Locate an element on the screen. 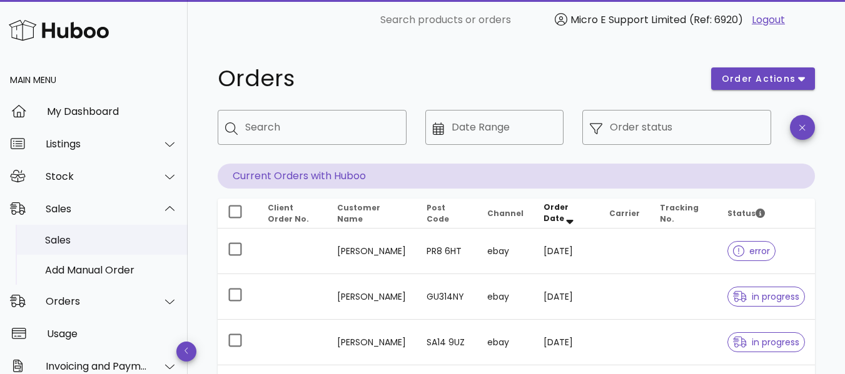 This screenshot has height=374, width=845. div: Stock is located at coordinates (96, 176).